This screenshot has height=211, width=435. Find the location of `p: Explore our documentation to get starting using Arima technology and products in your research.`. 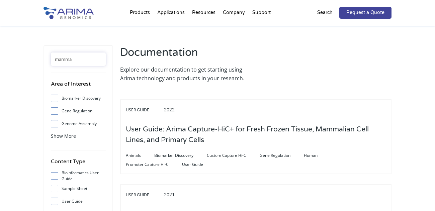

p: Explore our documentation to get starting using Arima technology and products in your research. is located at coordinates (186, 74).